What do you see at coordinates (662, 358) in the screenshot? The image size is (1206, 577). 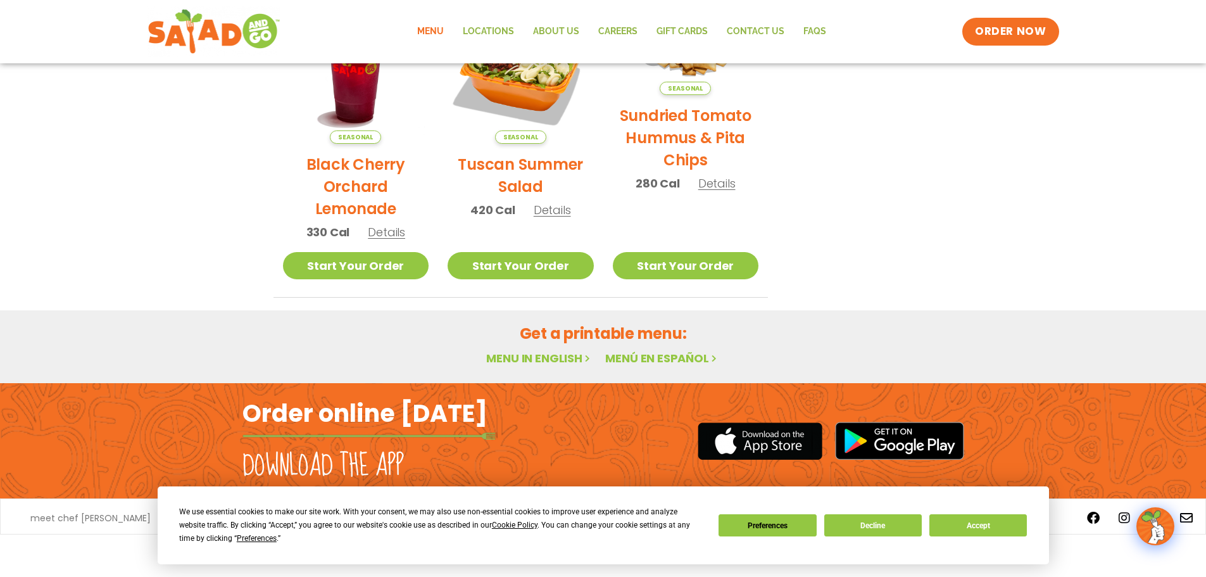 I see `a: Menú en español` at bounding box center [662, 358].